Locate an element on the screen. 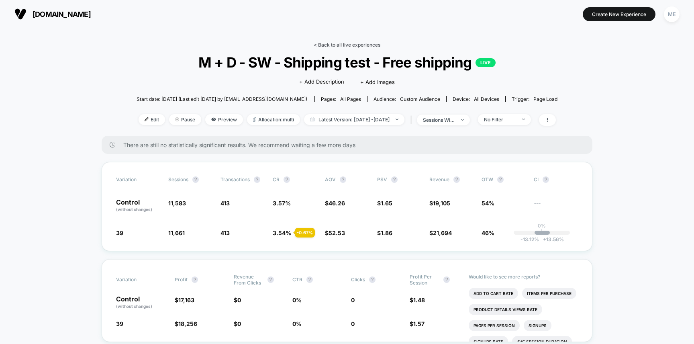 The width and height of the screenshot is (694, 344). span: Allocation: multi is located at coordinates (273, 119).